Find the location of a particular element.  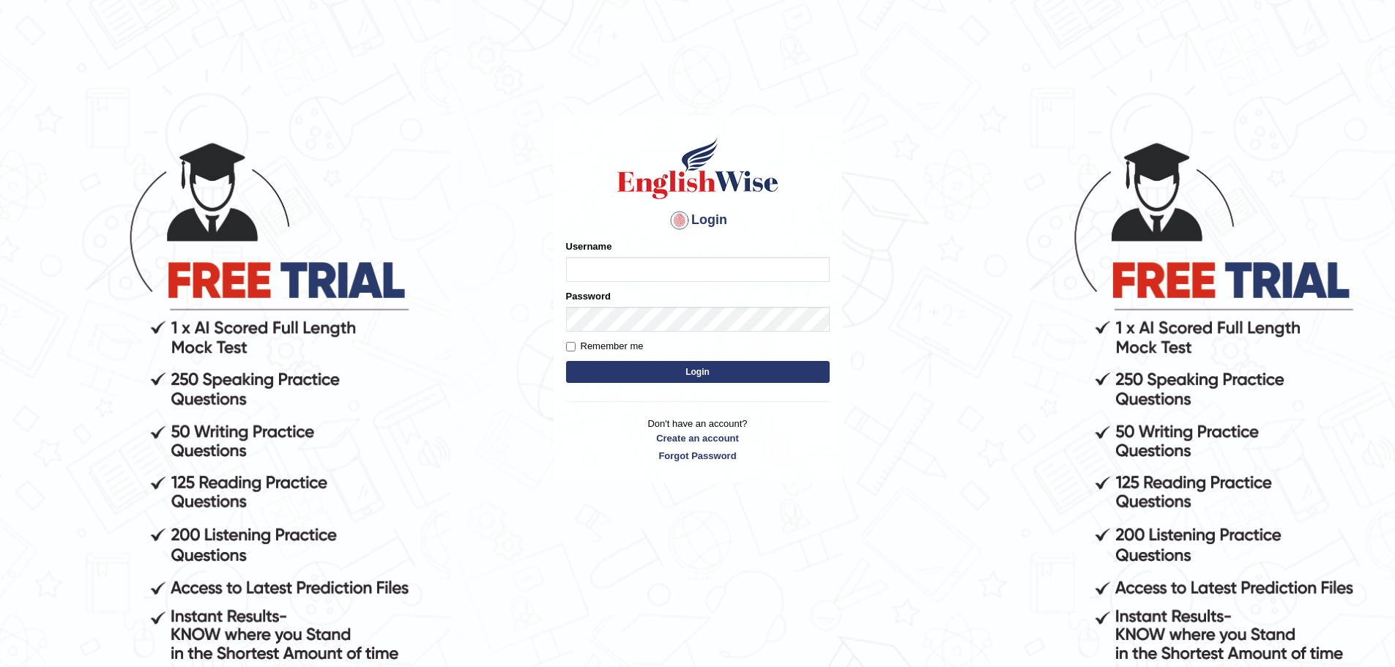

label: Remember me is located at coordinates (605, 346).